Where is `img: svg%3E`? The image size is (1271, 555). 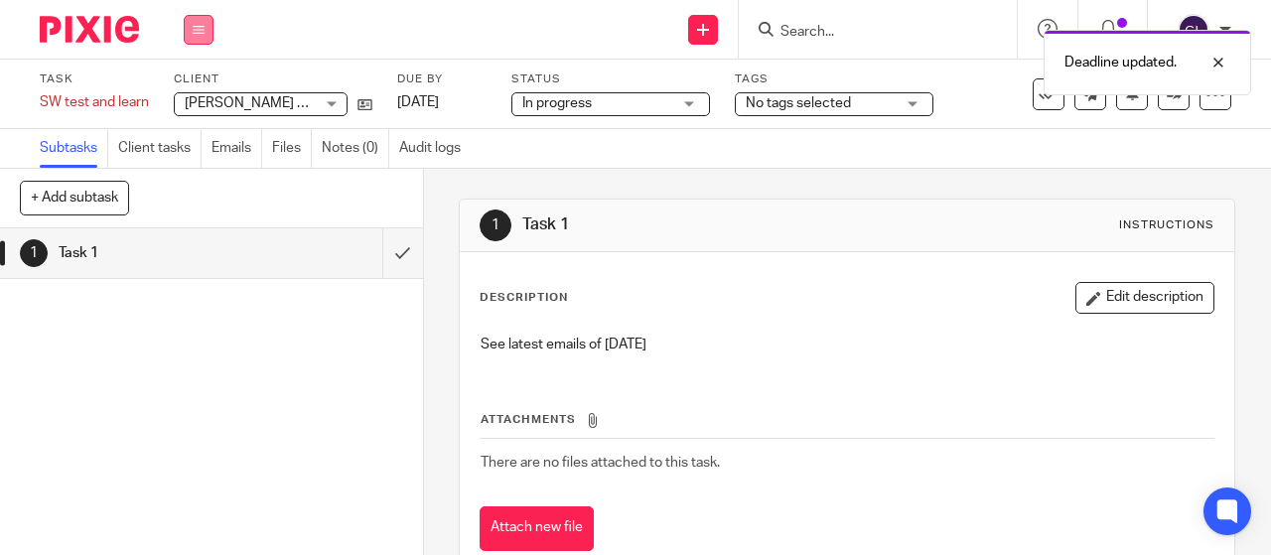
img: svg%3E is located at coordinates (1194, 30).